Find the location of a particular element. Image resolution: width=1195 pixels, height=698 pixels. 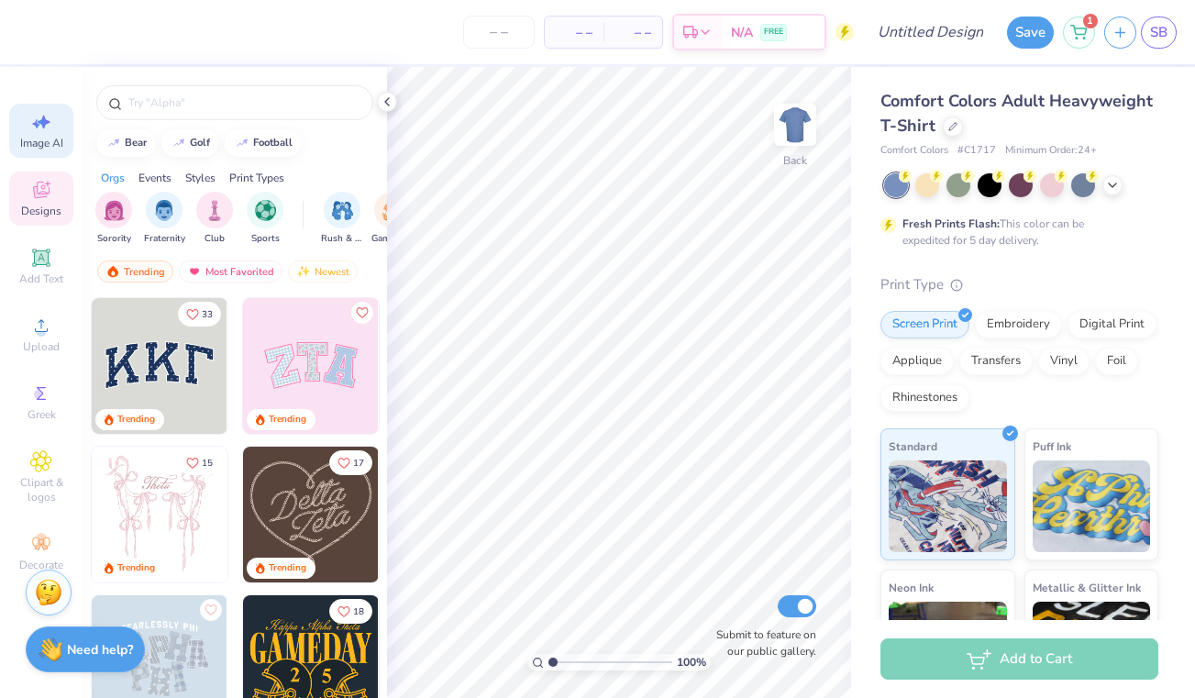

img: 9980f5e8-e6a1-4b4a-8839-2b0e9349023c is located at coordinates (311, 366).